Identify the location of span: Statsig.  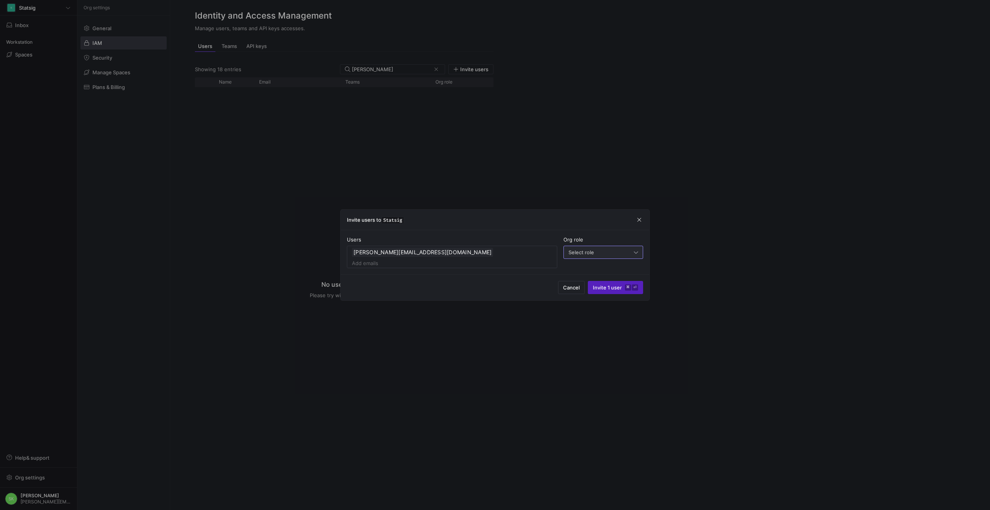
(393, 220).